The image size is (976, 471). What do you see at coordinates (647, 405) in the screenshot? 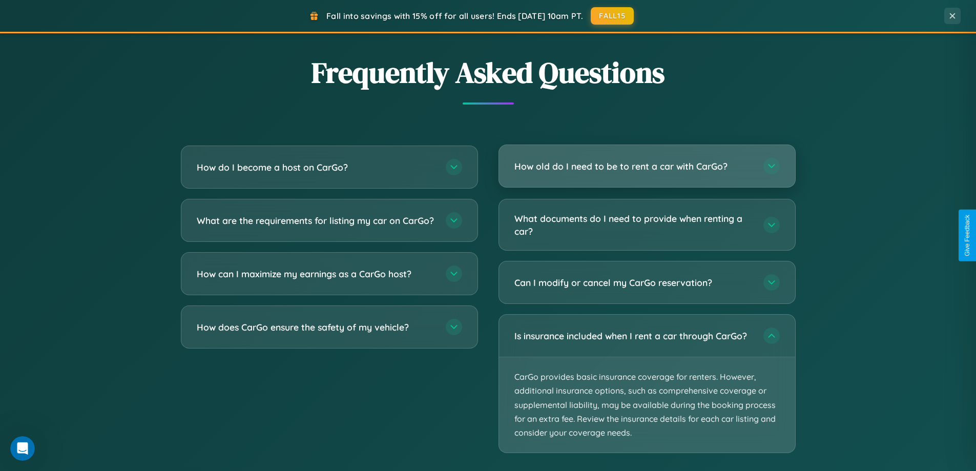
I see `p: CarGo provides basic insurance coverage for renters. However, additional insurance options, such ...` at bounding box center [647, 405].